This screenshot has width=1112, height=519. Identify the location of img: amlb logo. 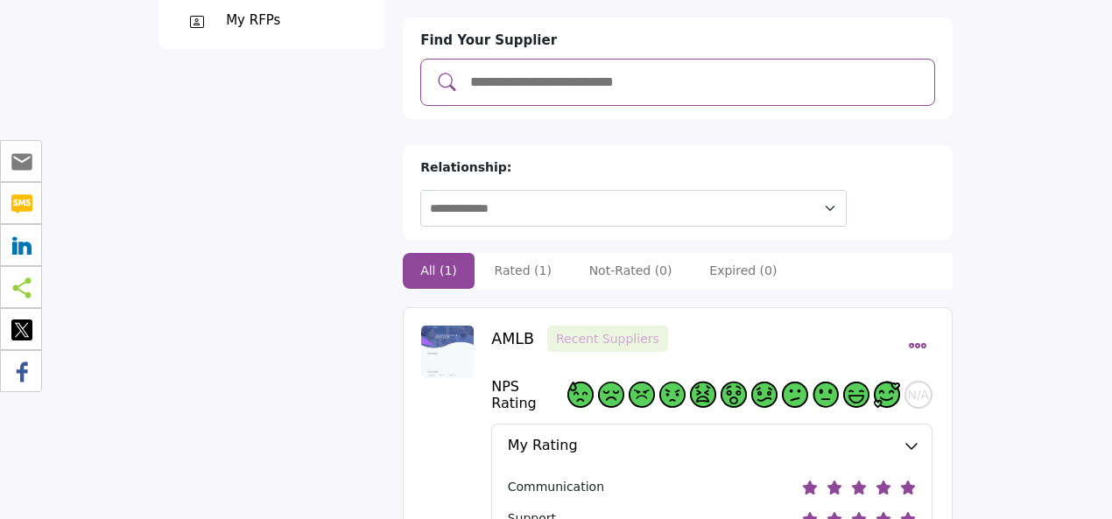
(447, 352).